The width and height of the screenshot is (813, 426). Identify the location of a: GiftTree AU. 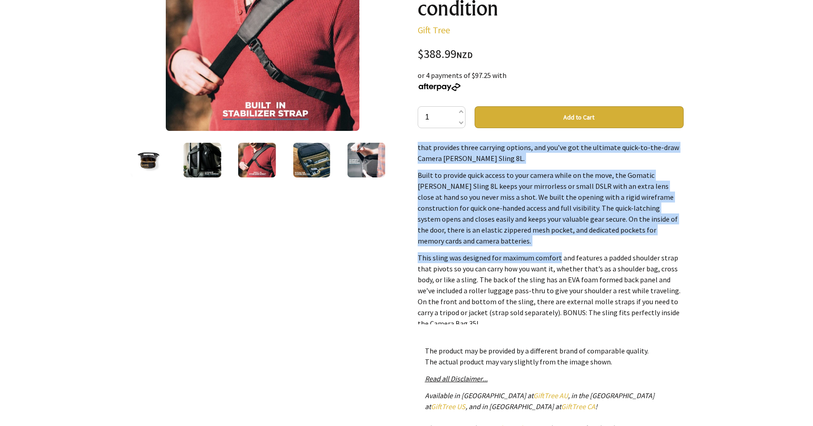
(551, 395).